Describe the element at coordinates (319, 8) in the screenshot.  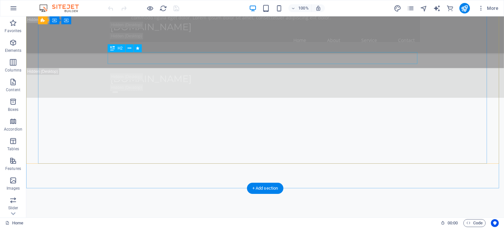
I see `i: On resize automatically adjust zoom level to fit chosen device.` at that location.